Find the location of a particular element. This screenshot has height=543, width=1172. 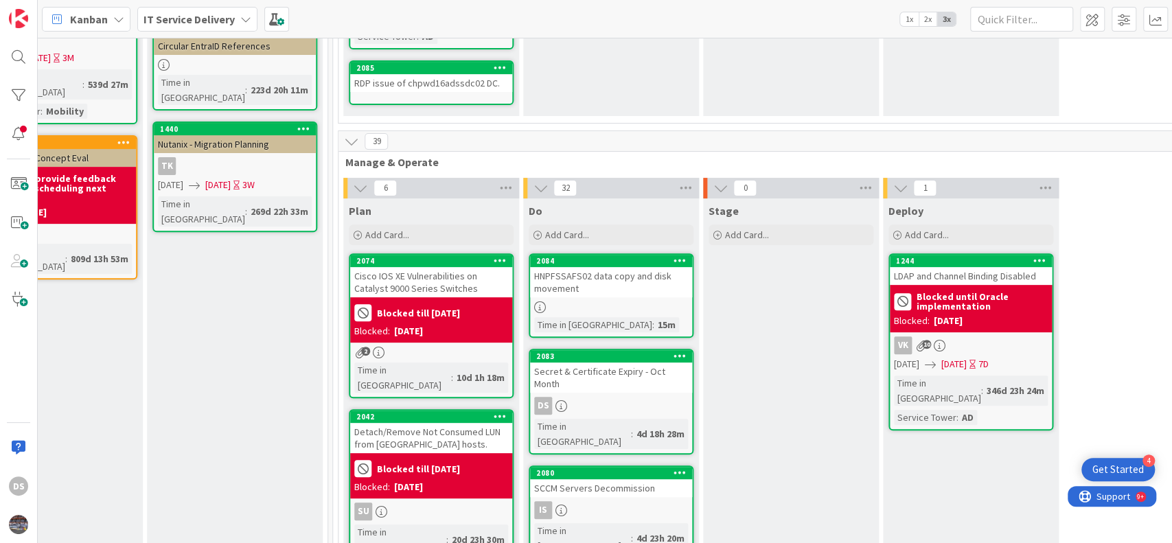

div: Get Started is located at coordinates (1118, 470).